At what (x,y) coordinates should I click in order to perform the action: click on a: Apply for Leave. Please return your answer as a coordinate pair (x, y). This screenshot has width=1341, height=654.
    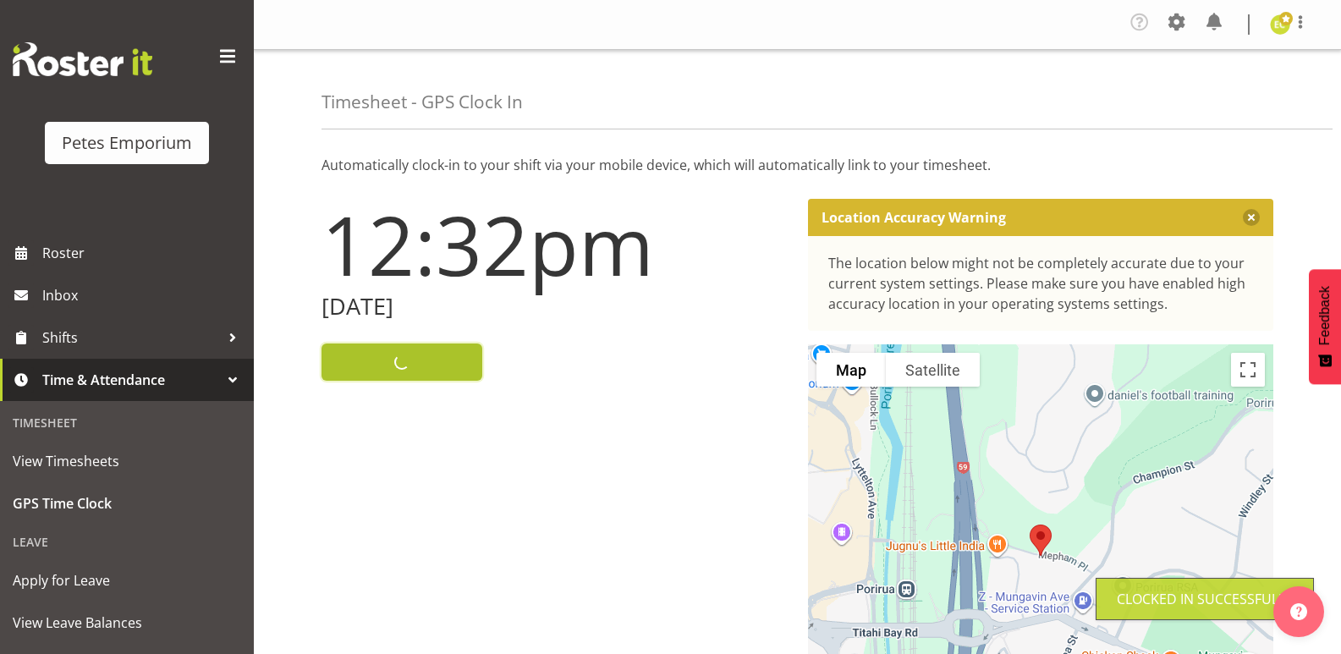
    Looking at the image, I should click on (127, 580).